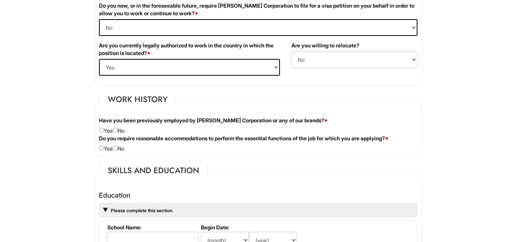  Describe the element at coordinates (253, 227) in the screenshot. I see `label: Begin Date:` at that location.